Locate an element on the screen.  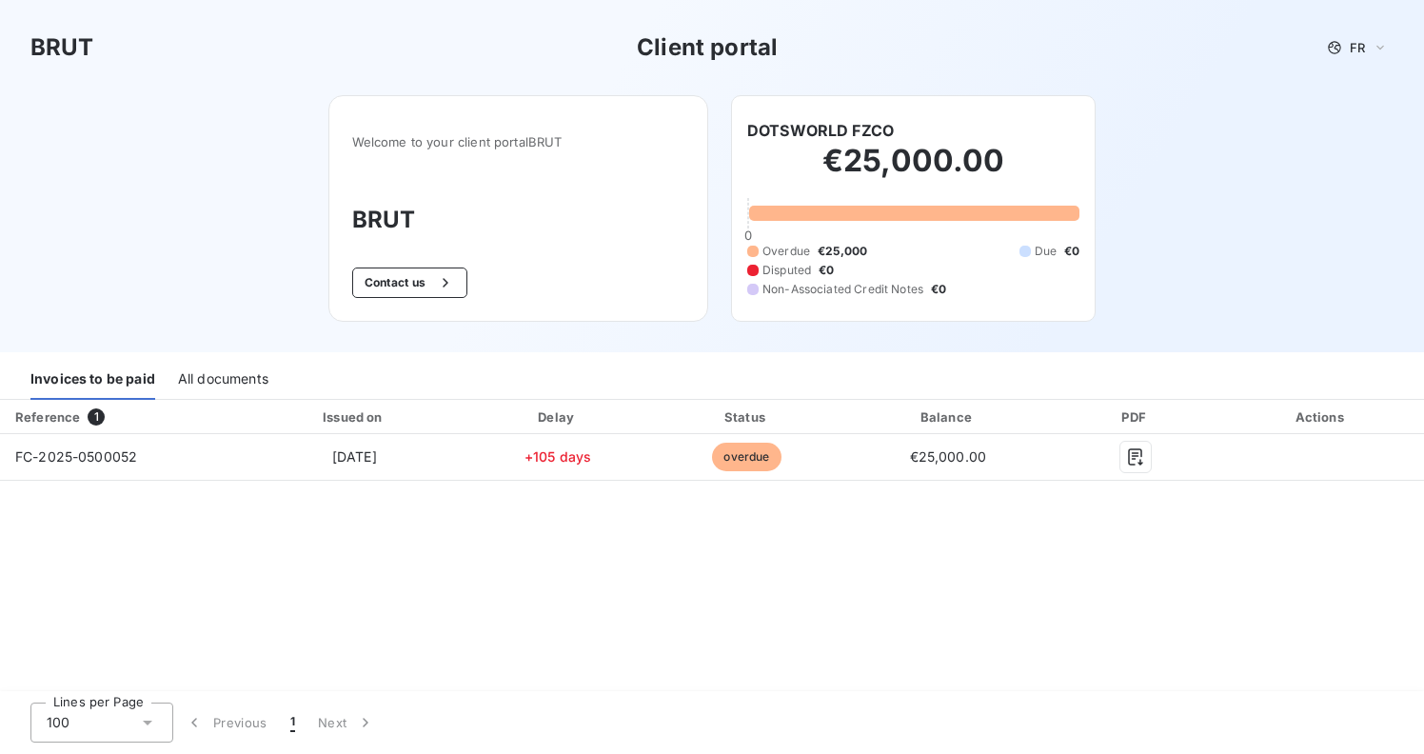
button: Contact us is located at coordinates (409, 283).